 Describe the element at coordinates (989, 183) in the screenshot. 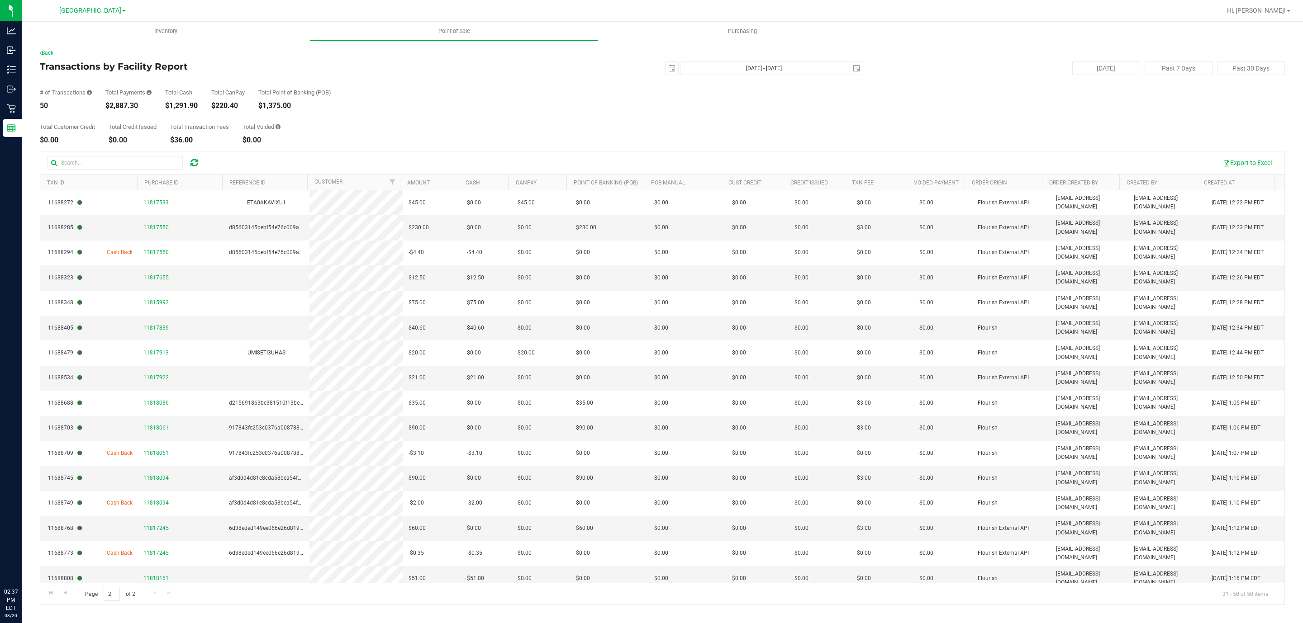

I see `a: Order Origin` at that location.